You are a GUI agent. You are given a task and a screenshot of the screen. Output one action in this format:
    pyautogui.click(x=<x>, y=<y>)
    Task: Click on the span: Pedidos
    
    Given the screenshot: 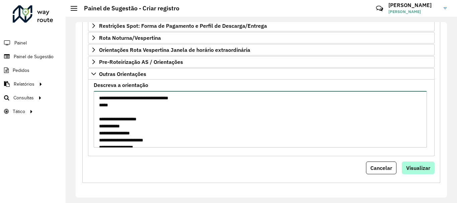 What is the action you would take?
    pyautogui.click(x=21, y=70)
    